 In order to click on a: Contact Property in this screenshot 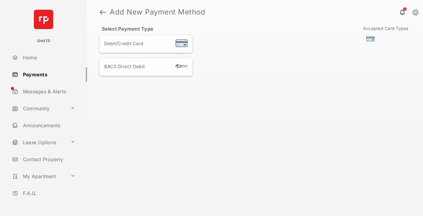, I will do `click(48, 159)`.